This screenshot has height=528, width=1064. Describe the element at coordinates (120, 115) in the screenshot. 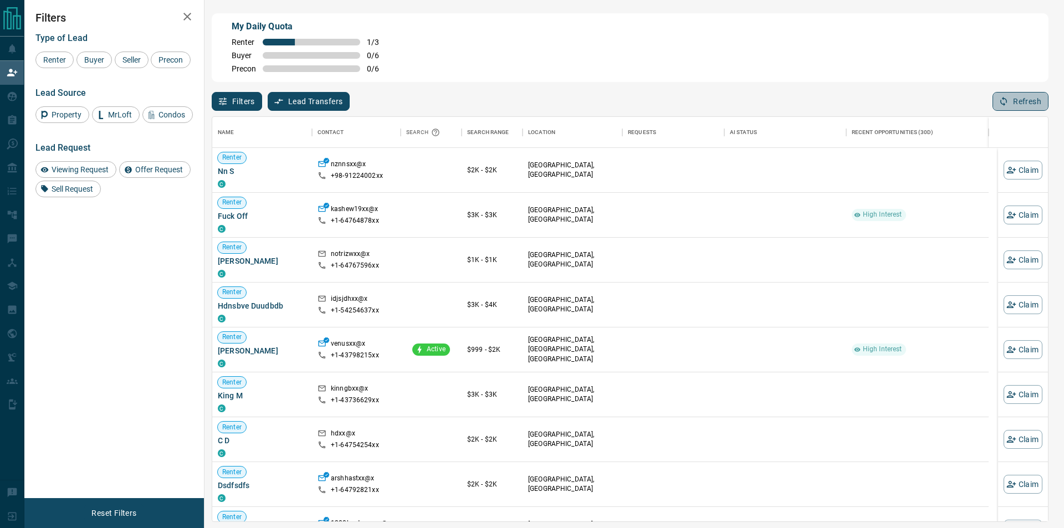

I see `span: MrLoft` at that location.